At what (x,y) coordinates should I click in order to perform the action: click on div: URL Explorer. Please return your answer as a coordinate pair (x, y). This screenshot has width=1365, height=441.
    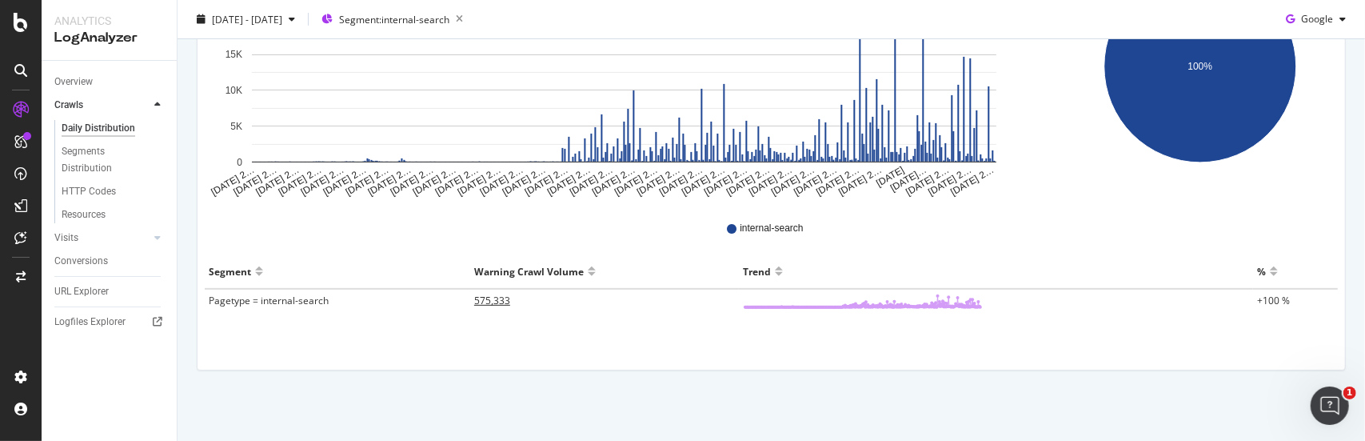
    Looking at the image, I should click on (82, 291).